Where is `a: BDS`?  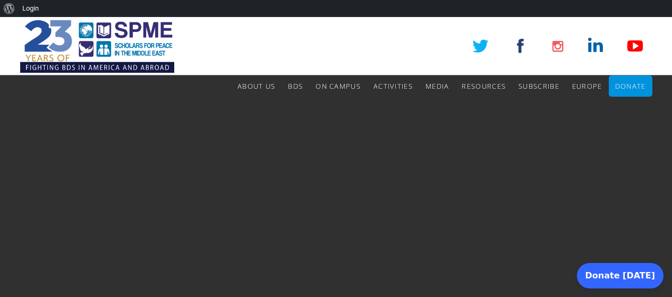
a: BDS is located at coordinates (295, 86).